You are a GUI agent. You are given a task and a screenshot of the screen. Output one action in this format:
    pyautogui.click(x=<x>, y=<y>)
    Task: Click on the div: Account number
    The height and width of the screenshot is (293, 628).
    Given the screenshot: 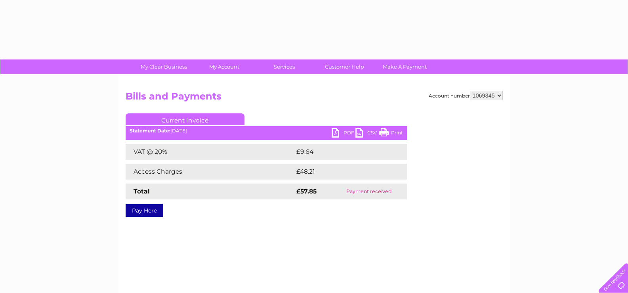 What is the action you would take?
    pyautogui.click(x=465, y=95)
    